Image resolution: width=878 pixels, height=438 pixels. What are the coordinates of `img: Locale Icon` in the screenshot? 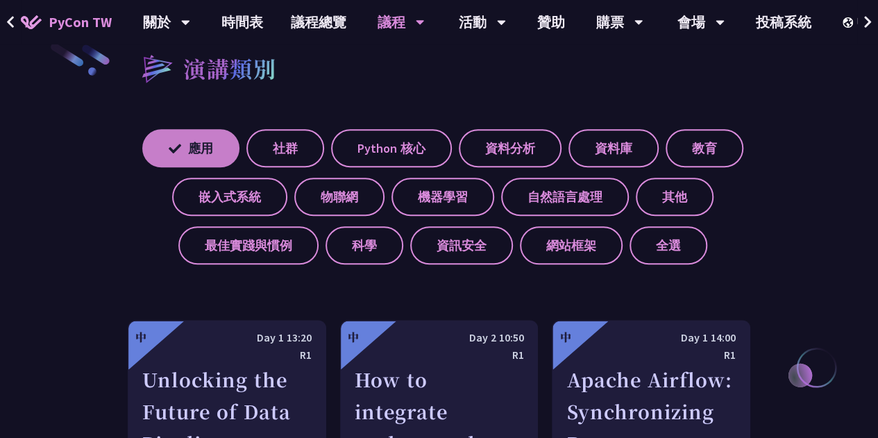 It's located at (849, 22).